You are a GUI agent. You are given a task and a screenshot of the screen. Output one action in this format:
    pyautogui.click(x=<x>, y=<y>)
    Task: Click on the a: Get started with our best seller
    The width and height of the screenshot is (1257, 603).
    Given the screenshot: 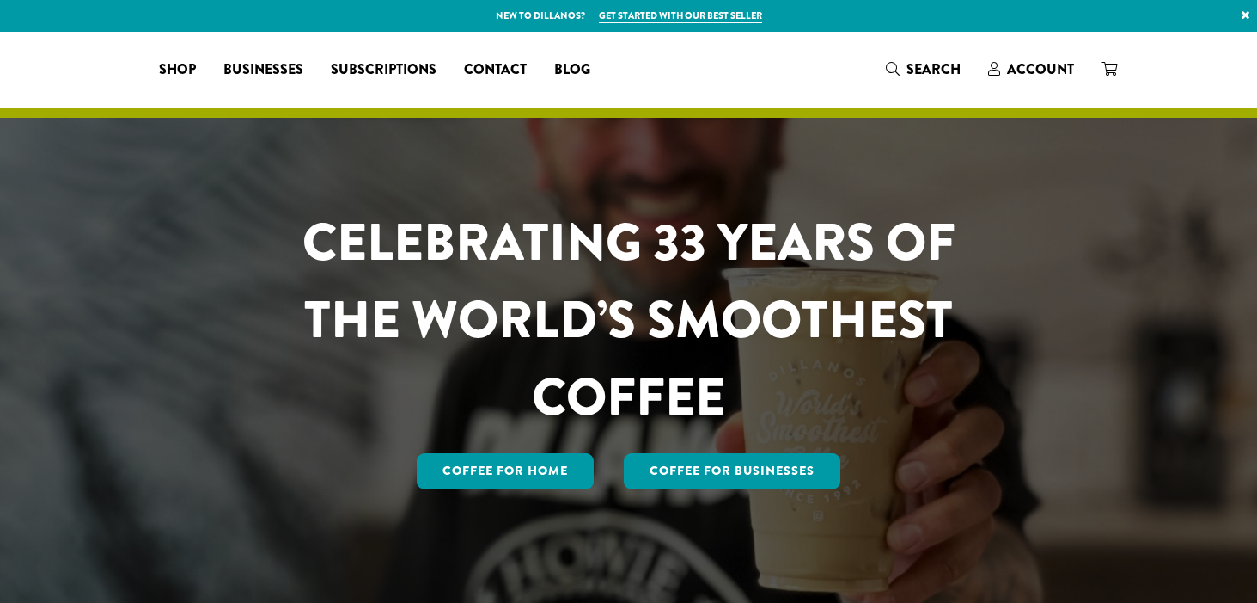 What is the action you would take?
    pyautogui.click(x=681, y=15)
    